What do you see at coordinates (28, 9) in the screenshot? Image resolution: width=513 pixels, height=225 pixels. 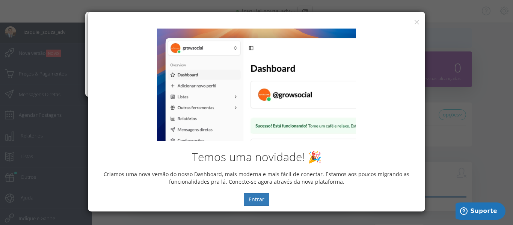 I see `span: Suporte` at bounding box center [28, 9].